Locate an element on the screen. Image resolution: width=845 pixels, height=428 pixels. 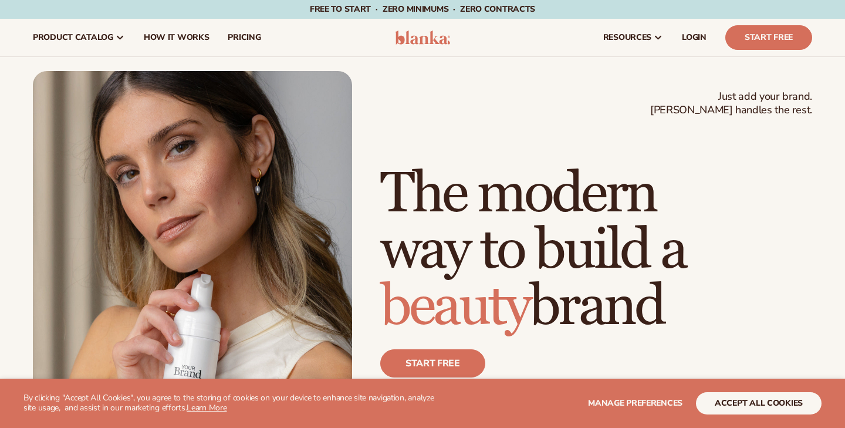
a: Start free is located at coordinates (433, 363).